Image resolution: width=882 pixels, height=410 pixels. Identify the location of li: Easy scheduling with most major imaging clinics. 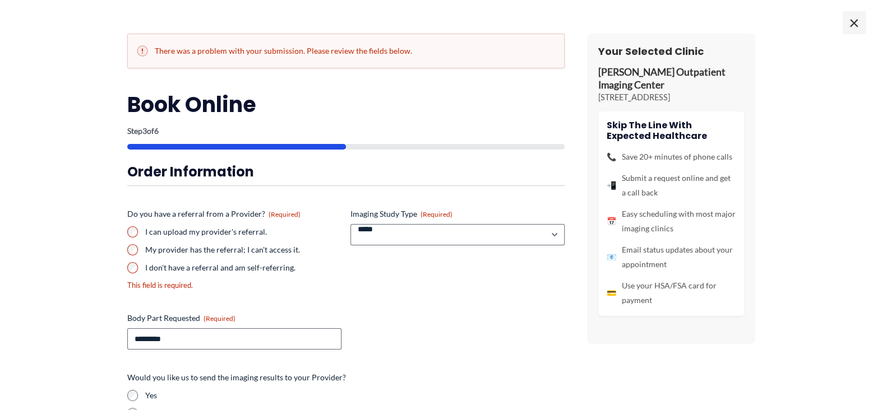
(671, 221).